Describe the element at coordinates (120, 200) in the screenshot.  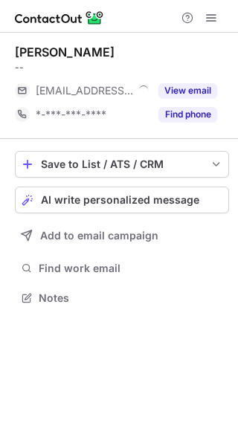
I see `span: AI write personalized message` at that location.